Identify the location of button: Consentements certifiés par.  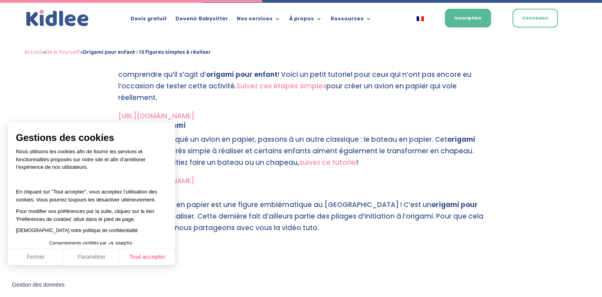
(91, 243).